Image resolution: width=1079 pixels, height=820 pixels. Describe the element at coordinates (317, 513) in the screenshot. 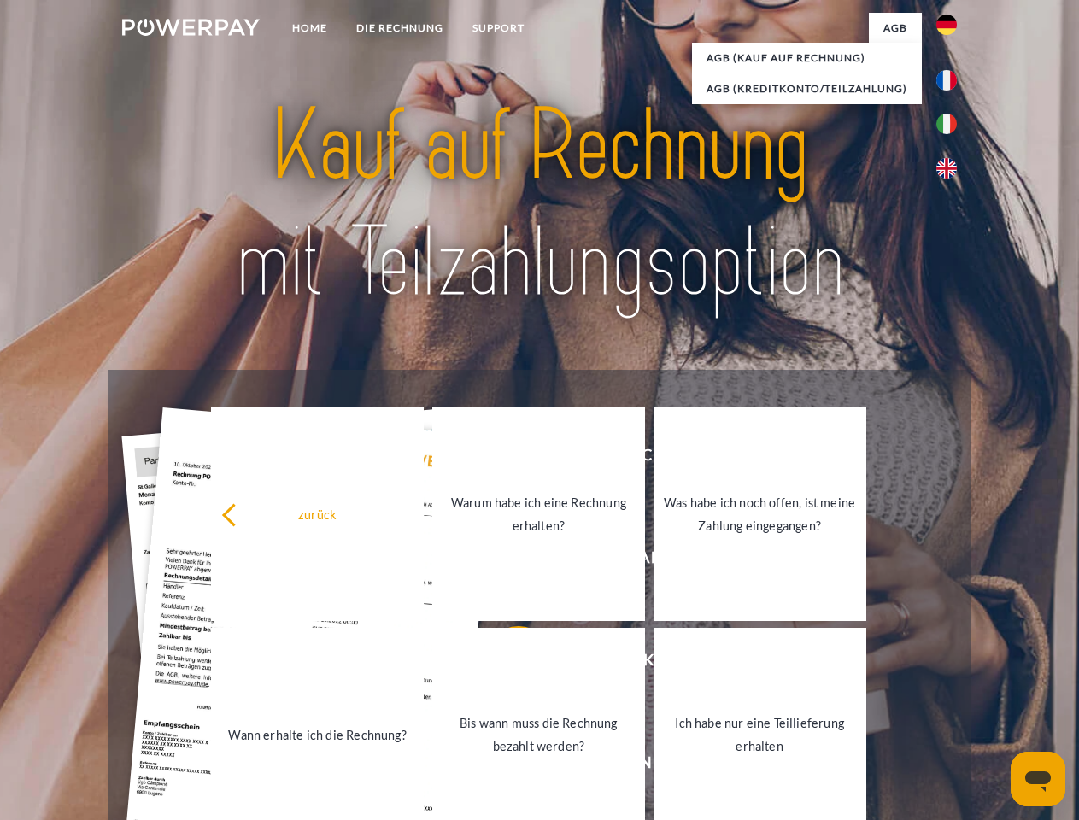

I see `div: zurück` at that location.